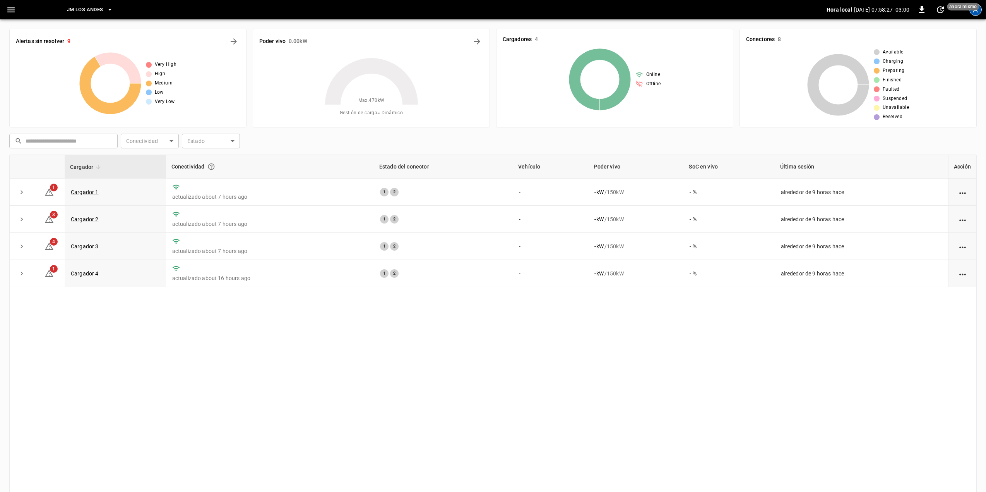 The width and height of the screenshot is (986, 492). Describe the element at coordinates (653, 75) in the screenshot. I see `span: Online` at that location.